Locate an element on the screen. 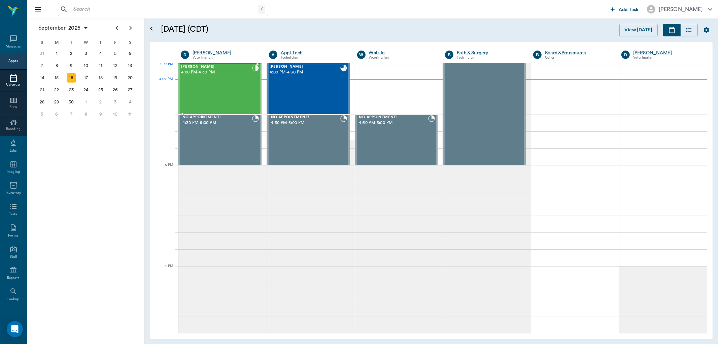 This screenshot has height=344, width=718. div: Thursday, October 2, 2025 is located at coordinates (101, 102).